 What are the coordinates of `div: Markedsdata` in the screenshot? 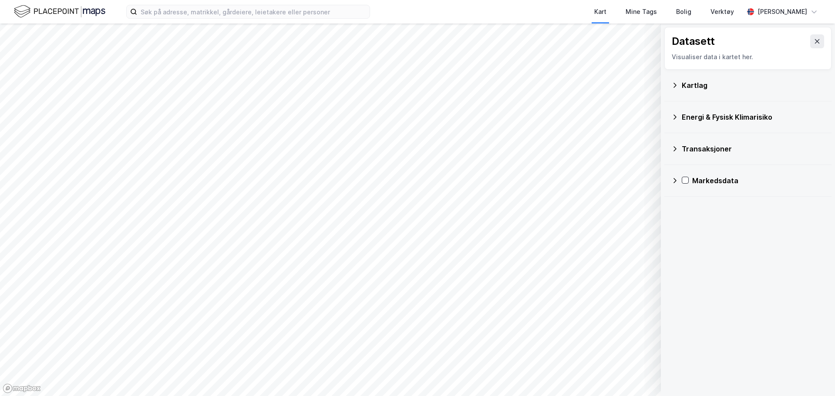 It's located at (758, 181).